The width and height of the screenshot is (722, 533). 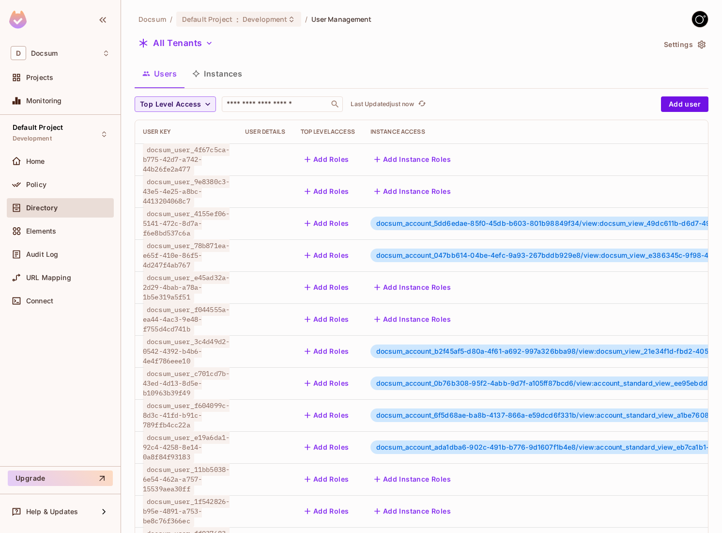 What do you see at coordinates (342, 19) in the screenshot?
I see `span: User Management` at bounding box center [342, 19].